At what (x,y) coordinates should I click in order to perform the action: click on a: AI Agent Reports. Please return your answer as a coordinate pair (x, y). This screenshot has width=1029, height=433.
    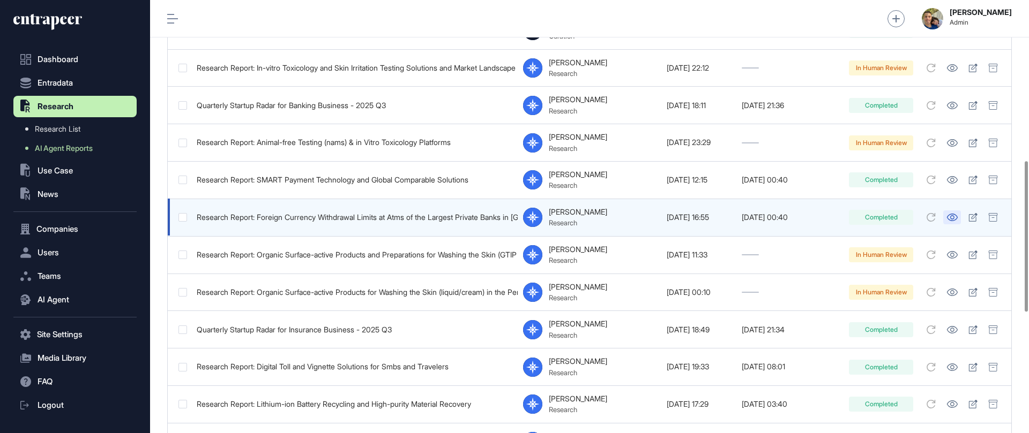
    Looking at the image, I should click on (78, 148).